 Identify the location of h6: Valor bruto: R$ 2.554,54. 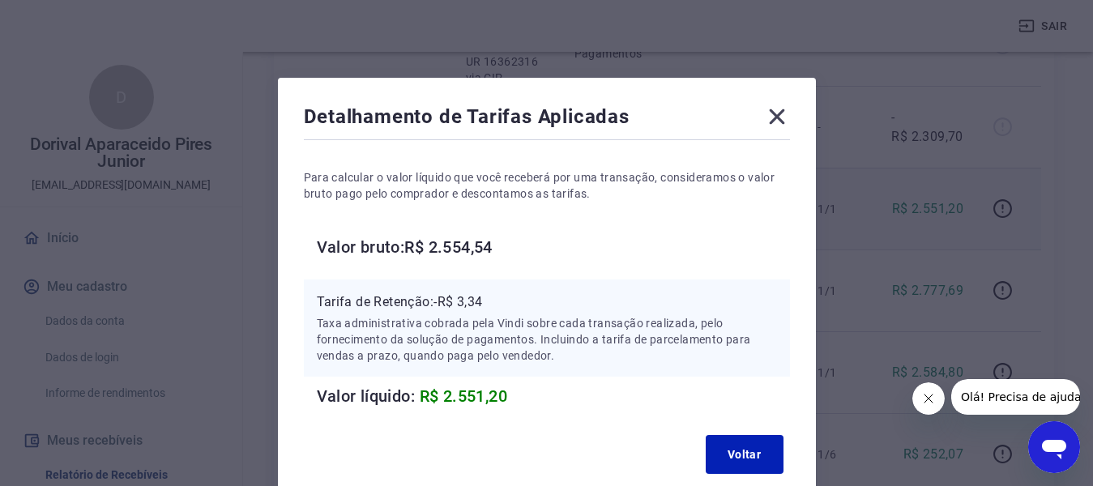
(553, 247).